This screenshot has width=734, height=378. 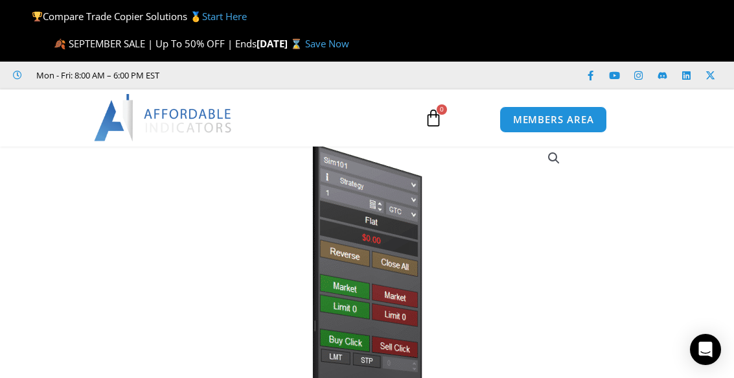 What do you see at coordinates (327, 43) in the screenshot?
I see `a: Save Now` at bounding box center [327, 43].